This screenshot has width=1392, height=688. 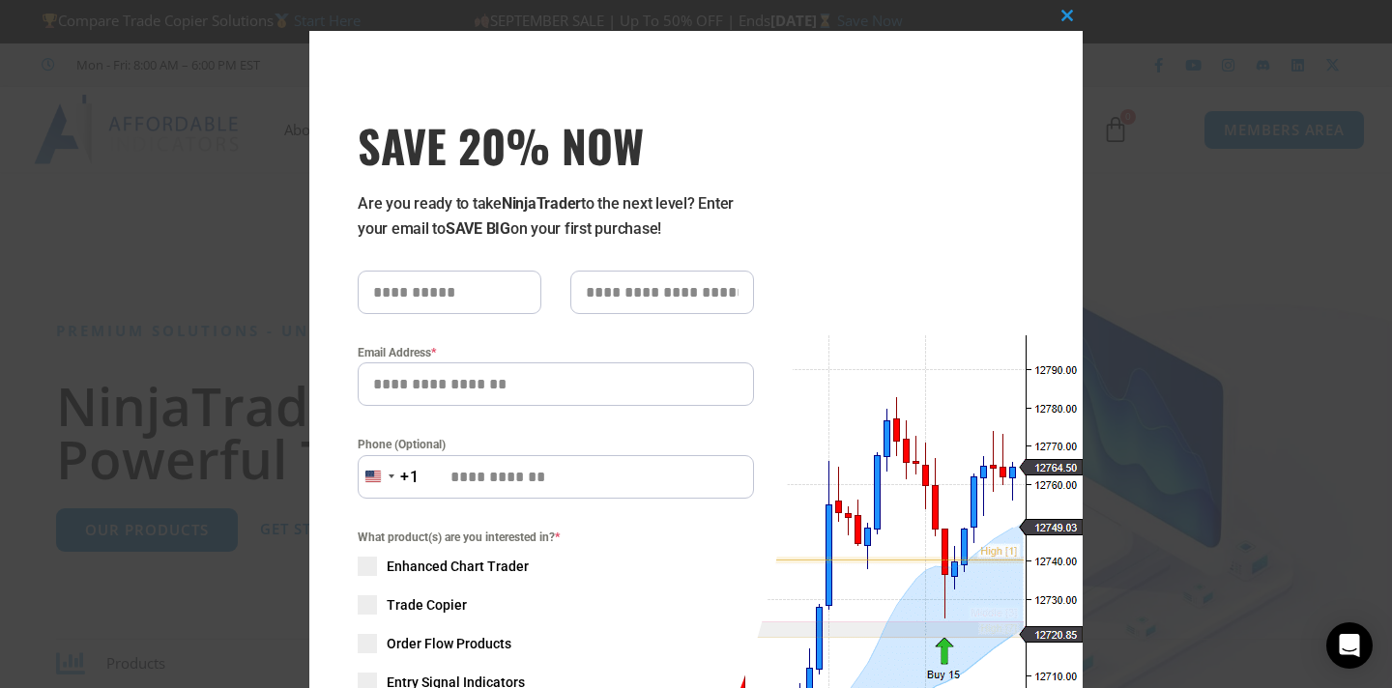 I want to click on span: Enhanced Chart Trader, so click(x=457, y=566).